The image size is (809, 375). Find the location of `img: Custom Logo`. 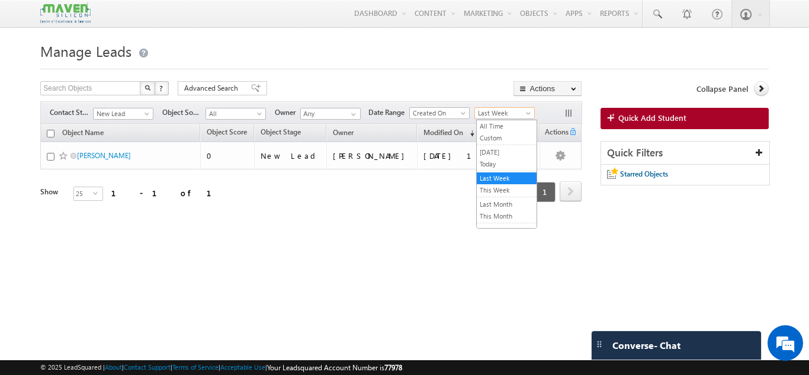

img: Custom Logo is located at coordinates (65, 13).